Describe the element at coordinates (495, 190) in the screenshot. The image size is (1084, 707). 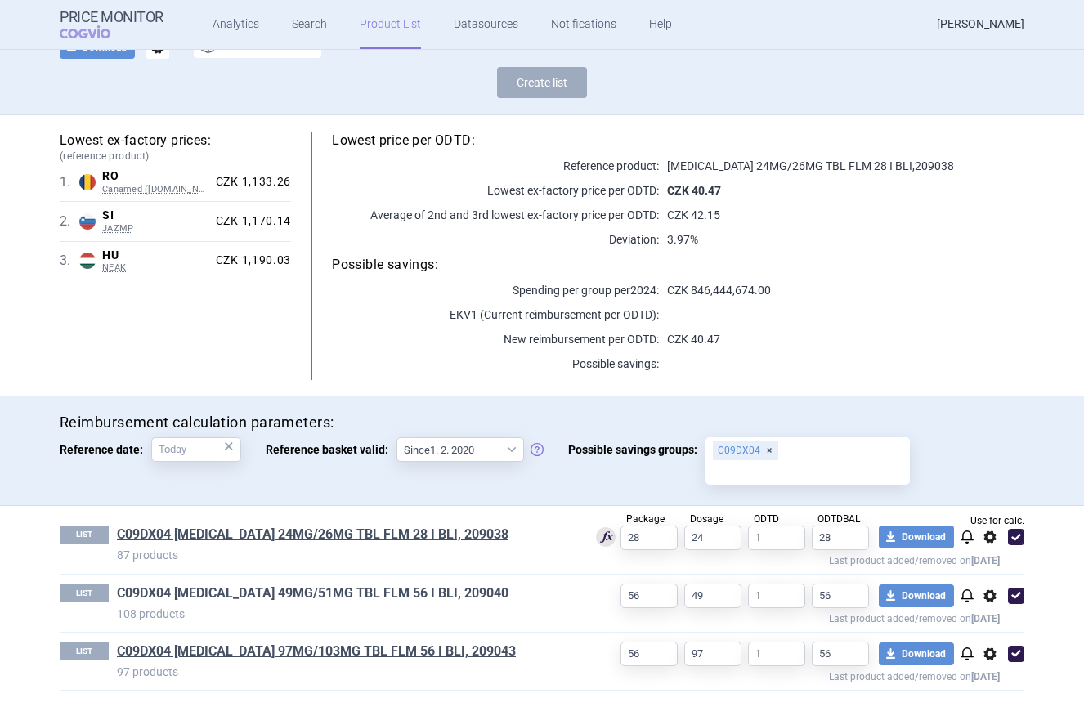
I see `p: Lowest ex-factory price per ODTD:` at that location.